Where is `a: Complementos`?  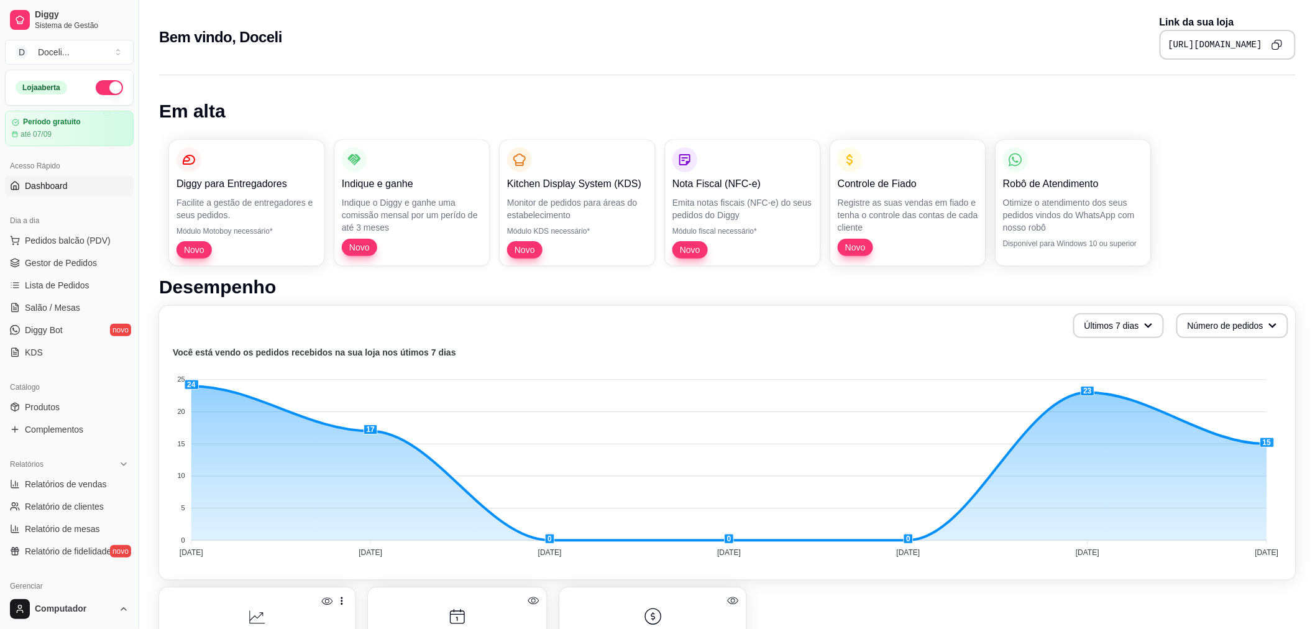 a: Complementos is located at coordinates (69, 429).